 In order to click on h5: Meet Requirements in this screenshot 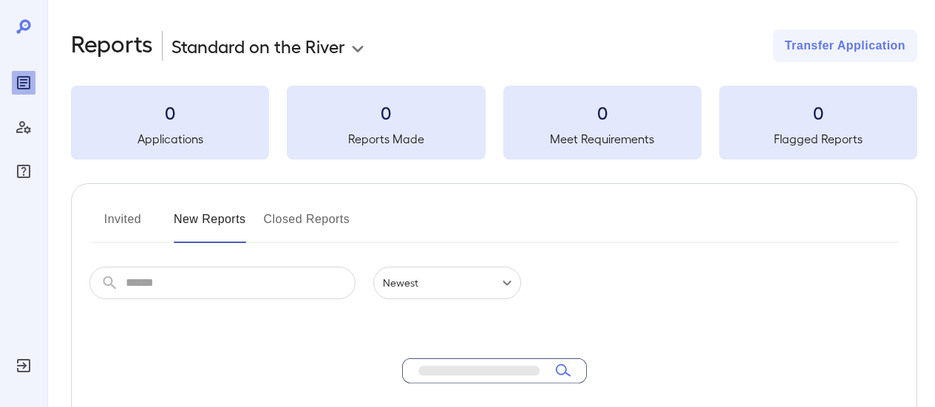, I will do `click(603, 139)`.